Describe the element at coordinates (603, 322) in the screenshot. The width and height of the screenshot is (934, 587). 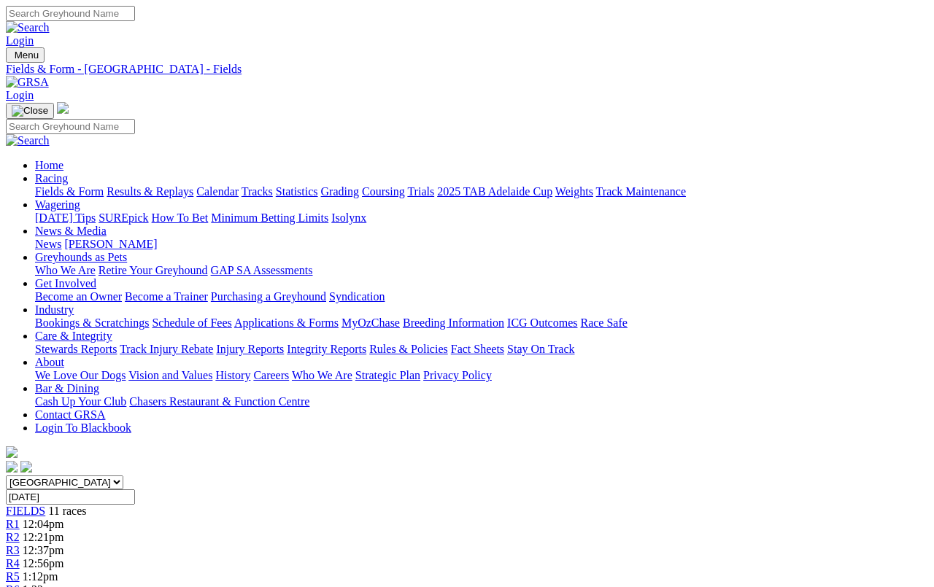
I see `a: Race Safe` at that location.